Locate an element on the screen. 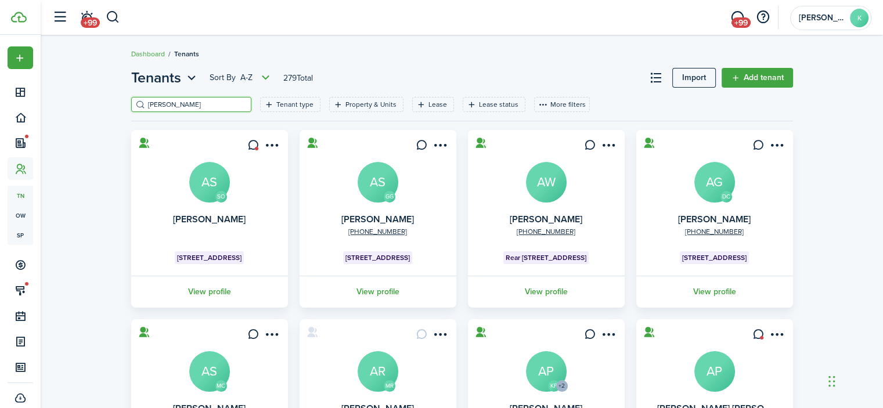  import-btn: Import is located at coordinates (694, 78).